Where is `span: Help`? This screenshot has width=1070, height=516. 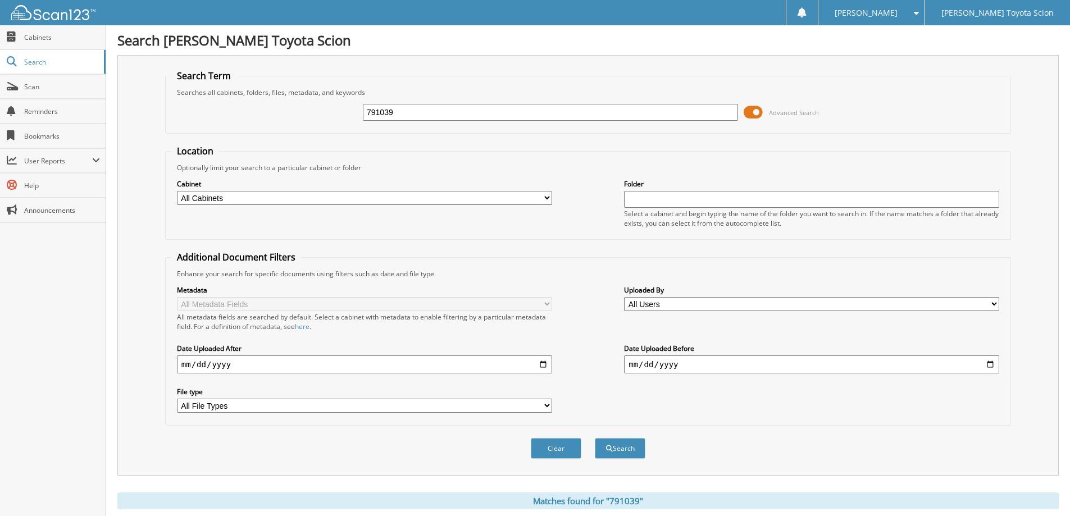 span: Help is located at coordinates (62, 185).